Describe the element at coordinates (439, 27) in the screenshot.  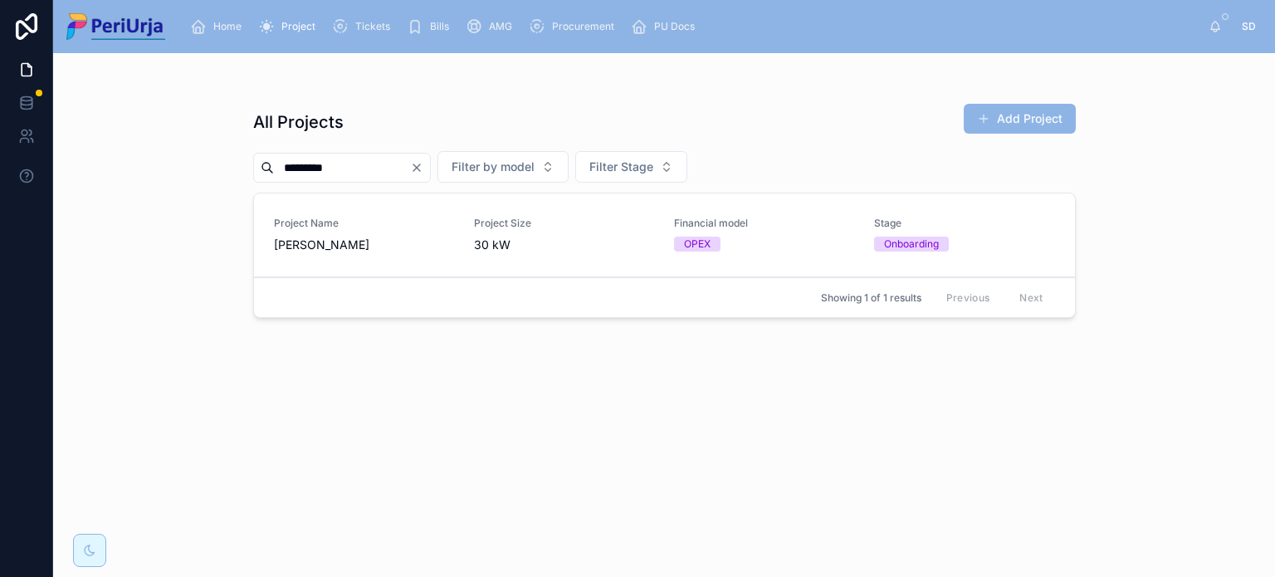
I see `span: Bills` at that location.